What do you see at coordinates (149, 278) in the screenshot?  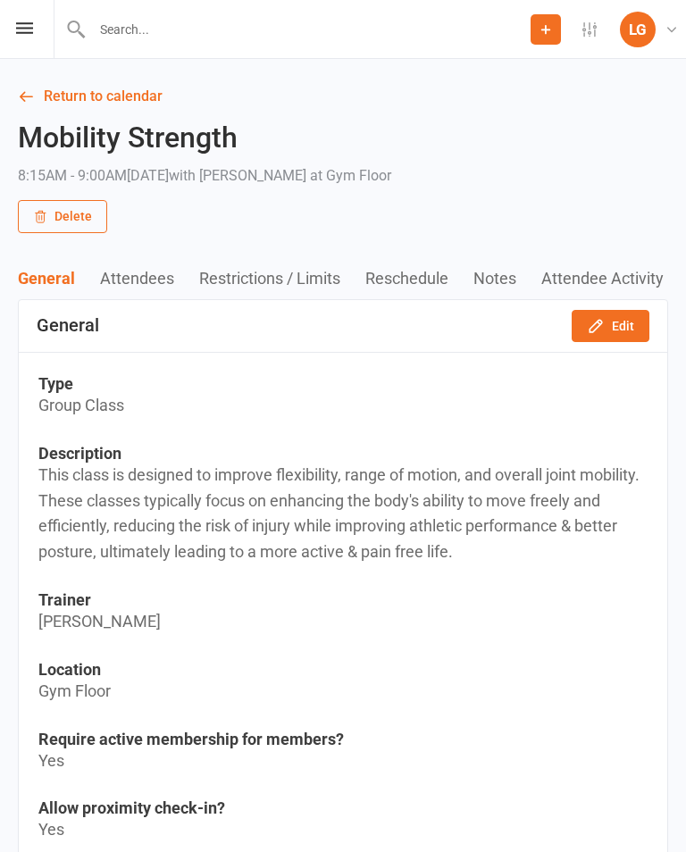 I see `button: Attendees` at bounding box center [149, 278].